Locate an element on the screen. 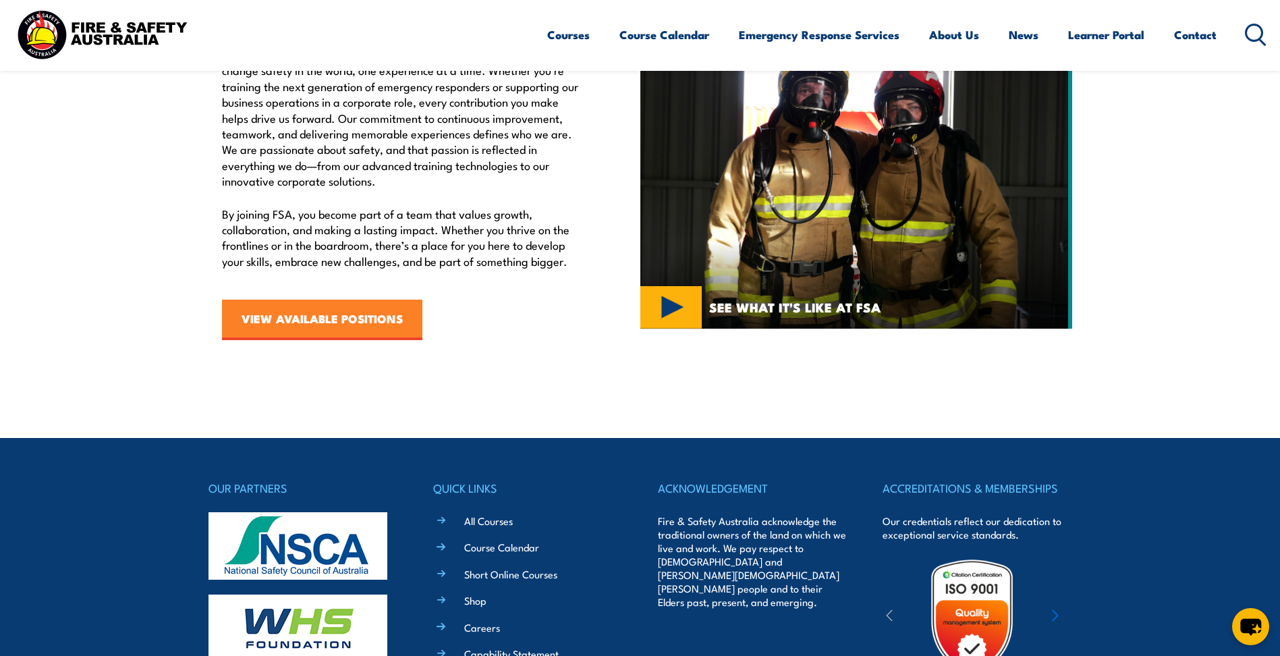  h4: ACCREDITATIONS & MEMBERSHIPS is located at coordinates (977, 488).